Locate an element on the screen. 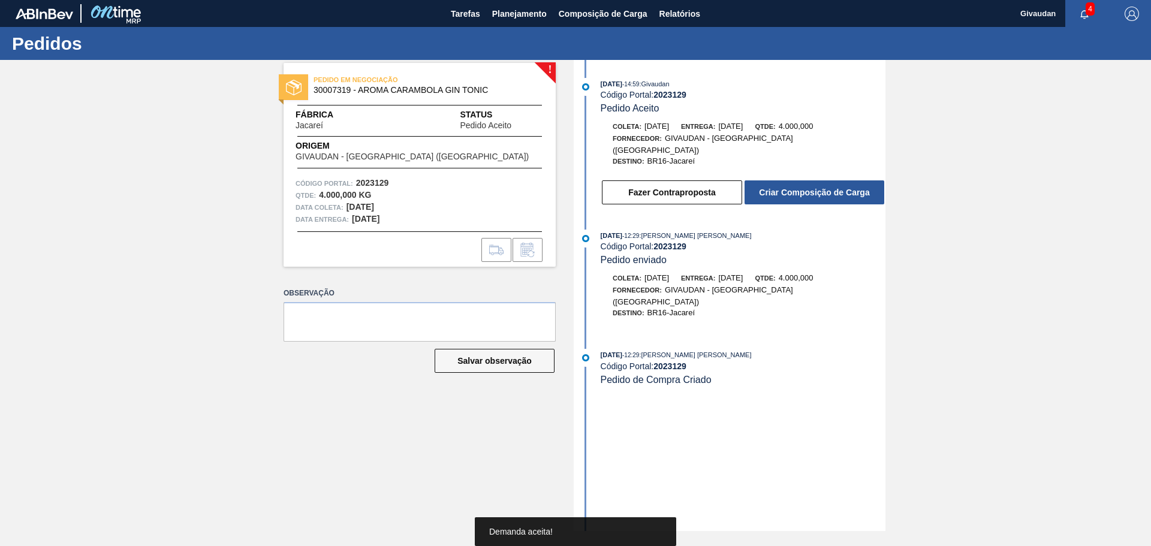  button: Criar Composição de Carga is located at coordinates (814, 192).